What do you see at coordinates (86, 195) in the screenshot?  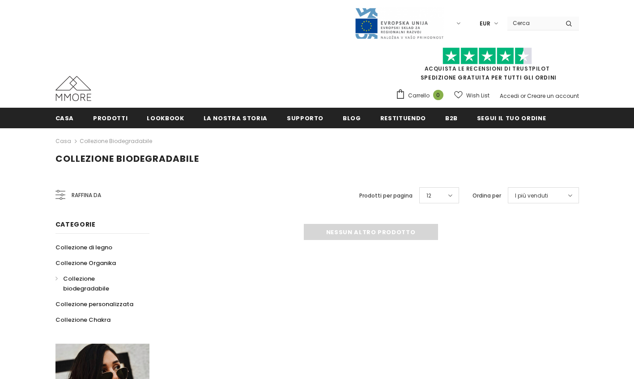 I see `span: Raffina da` at bounding box center [86, 195].